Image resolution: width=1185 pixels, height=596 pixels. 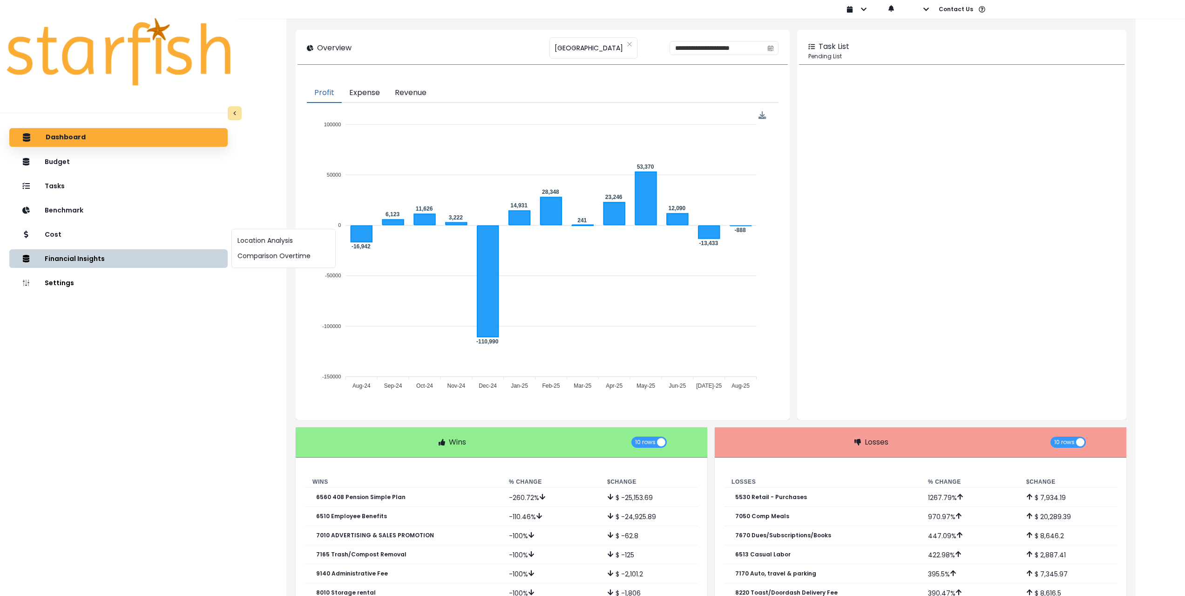 What do you see at coordinates (741, 386) in the screenshot?
I see `tspan: Aug-25` at bounding box center [741, 386].